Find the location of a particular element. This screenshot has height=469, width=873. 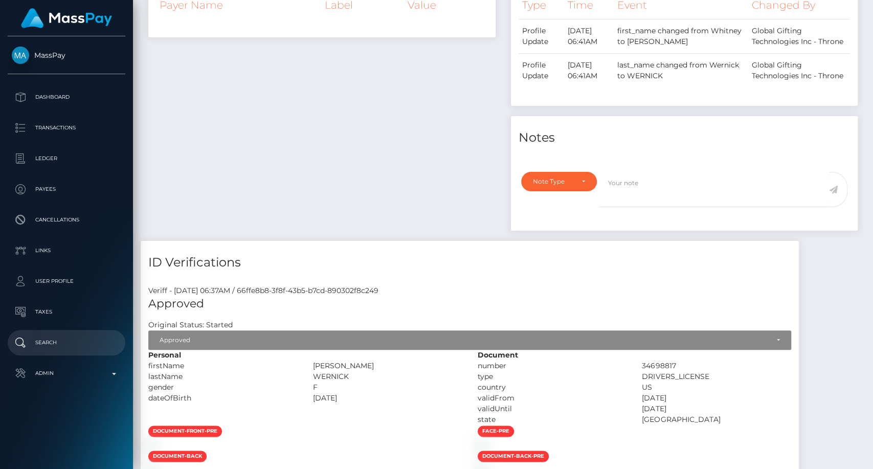

a: Admin is located at coordinates (67, 374).